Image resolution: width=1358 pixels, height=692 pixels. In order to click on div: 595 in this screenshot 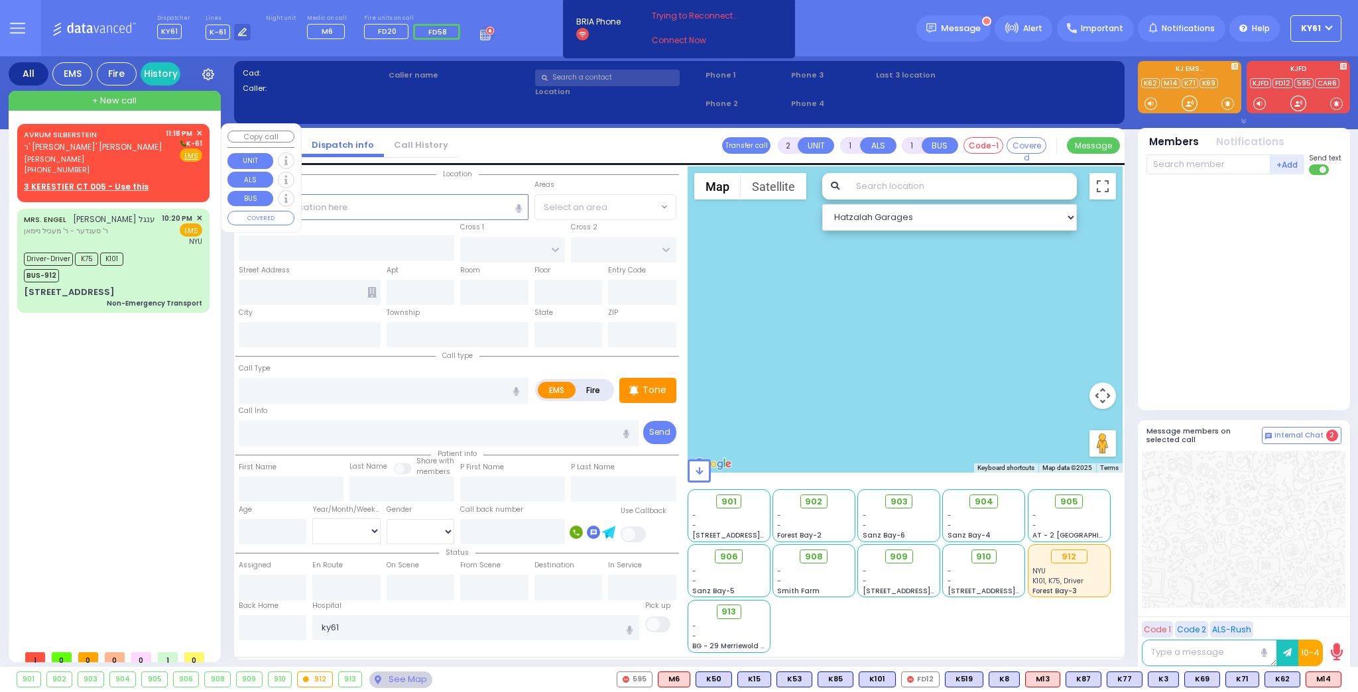, I will do `click(634, 679)`.